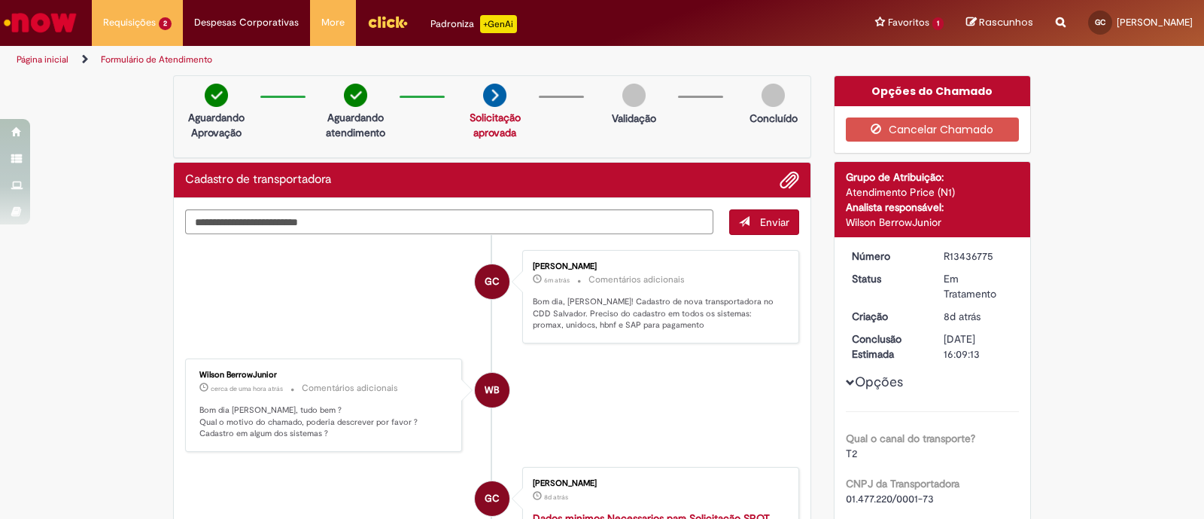 This screenshot has height=519, width=1204. What do you see at coordinates (887, 278) in the screenshot?
I see `dt: Status` at bounding box center [887, 278].